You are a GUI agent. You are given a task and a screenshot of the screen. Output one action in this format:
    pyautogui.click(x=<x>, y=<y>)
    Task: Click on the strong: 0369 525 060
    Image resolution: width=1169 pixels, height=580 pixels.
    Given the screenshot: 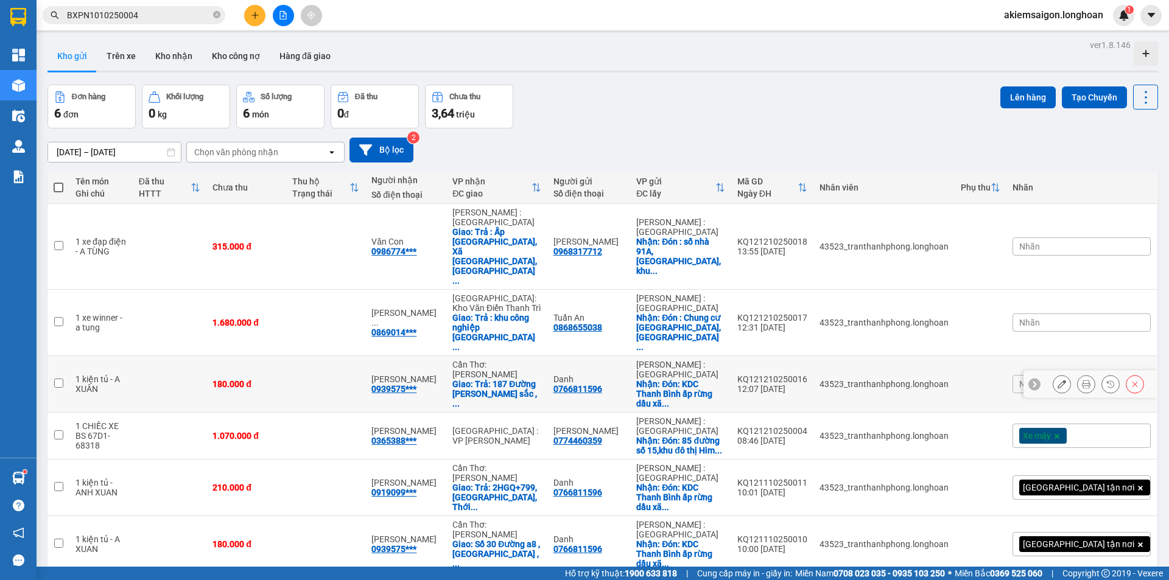 What is the action you would take?
    pyautogui.click(x=1016, y=574)
    